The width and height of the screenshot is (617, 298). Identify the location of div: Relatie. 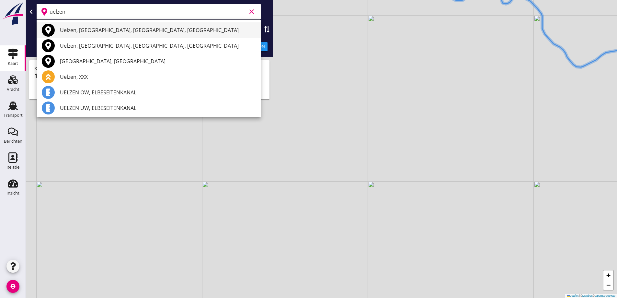
(13, 167).